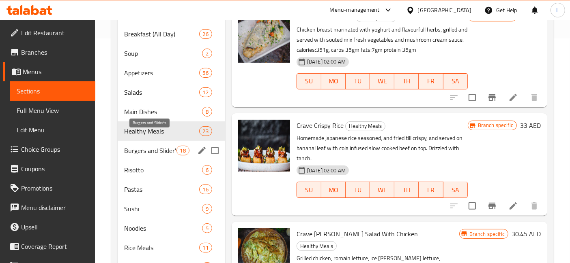 This screenshot has height=263, width=570. What do you see at coordinates (431, 81) in the screenshot?
I see `button: FR` at bounding box center [431, 81].